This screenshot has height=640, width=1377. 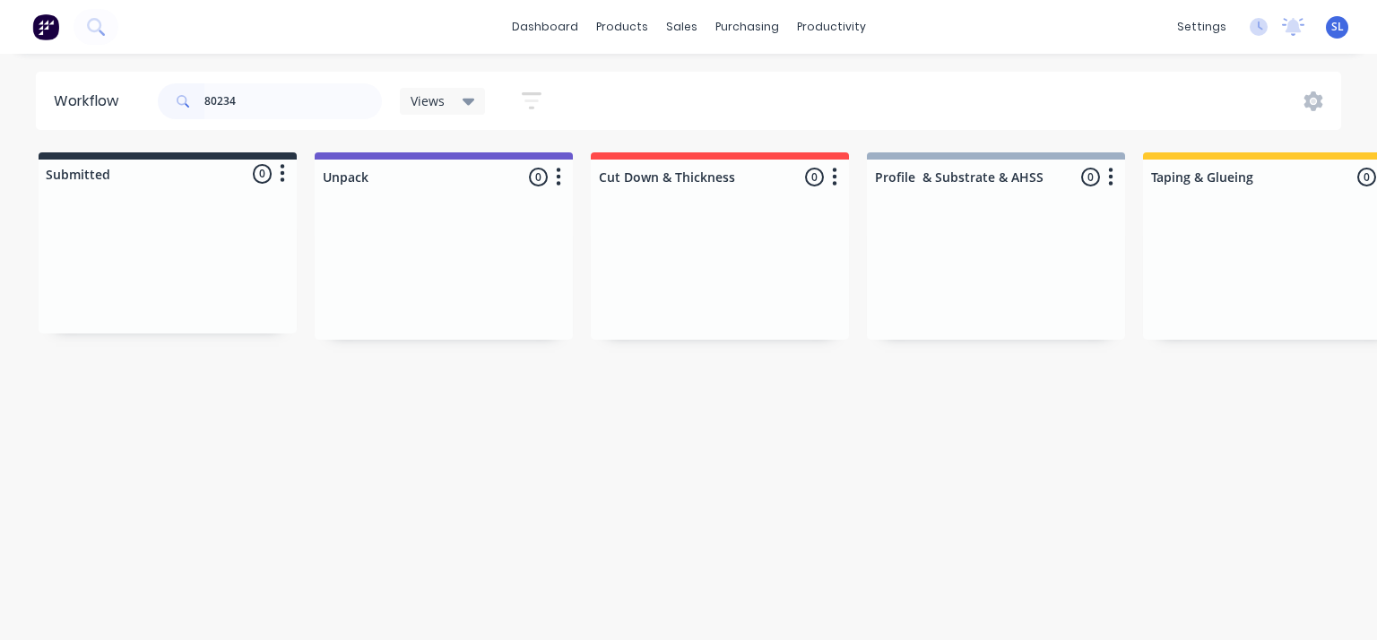 I want to click on div: productivity, so click(x=831, y=27).